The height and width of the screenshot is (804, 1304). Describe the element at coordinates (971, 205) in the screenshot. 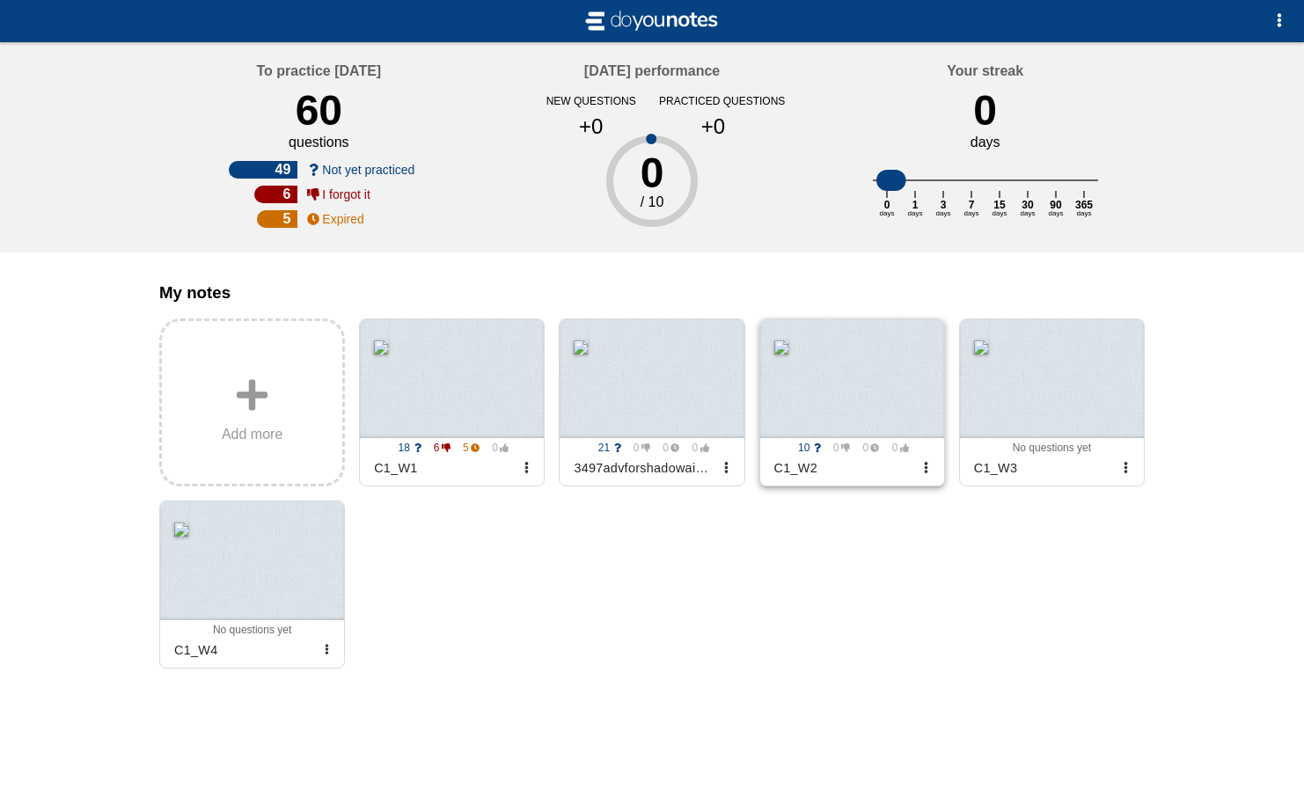

I see `text: 7` at that location.